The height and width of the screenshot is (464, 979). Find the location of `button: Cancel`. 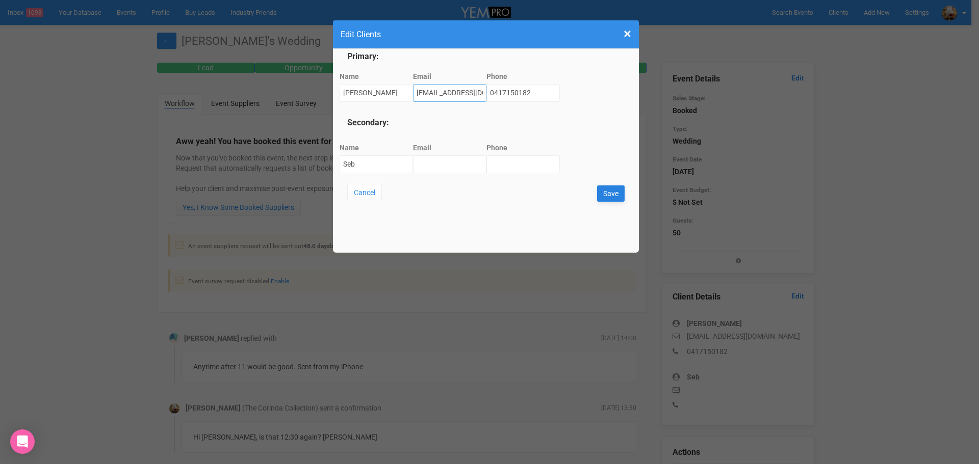

button: Cancel is located at coordinates (365, 193).